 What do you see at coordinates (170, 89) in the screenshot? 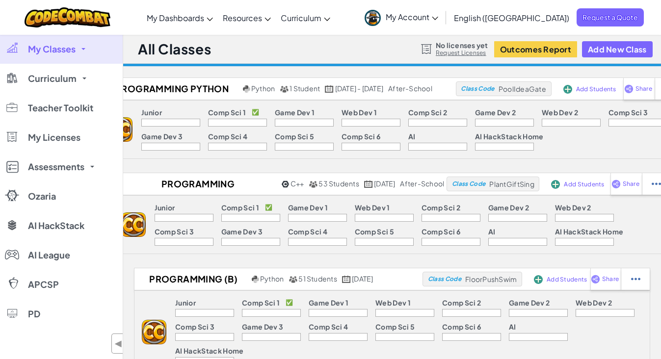
I see `h2: Programming Python` at bounding box center [170, 89].